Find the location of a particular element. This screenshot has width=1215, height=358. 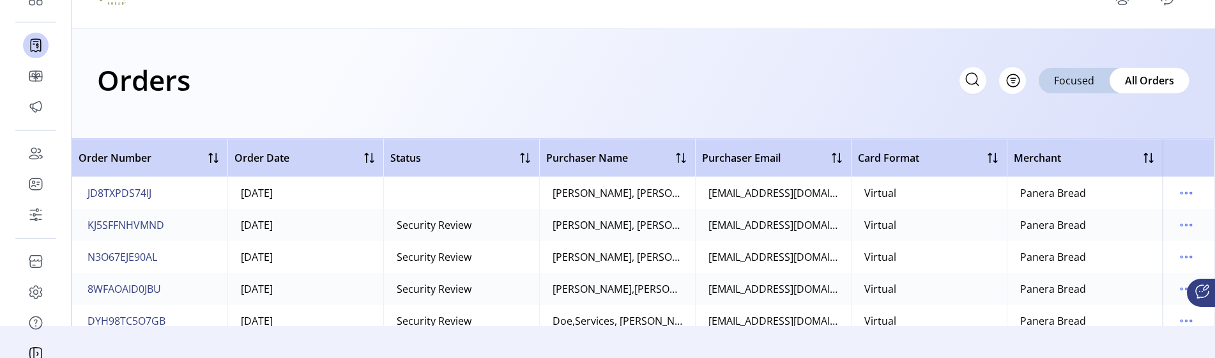

span: JD8TXPDS74IJ is located at coordinates (120, 193).